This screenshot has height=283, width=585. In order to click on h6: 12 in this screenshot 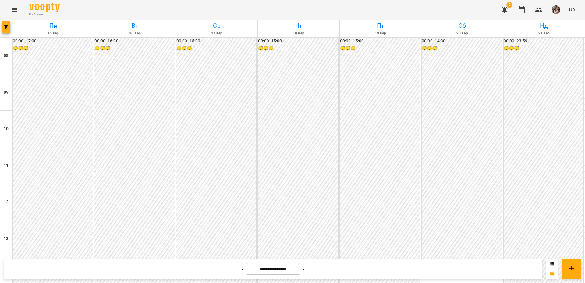, I will do `click(6, 202)`.